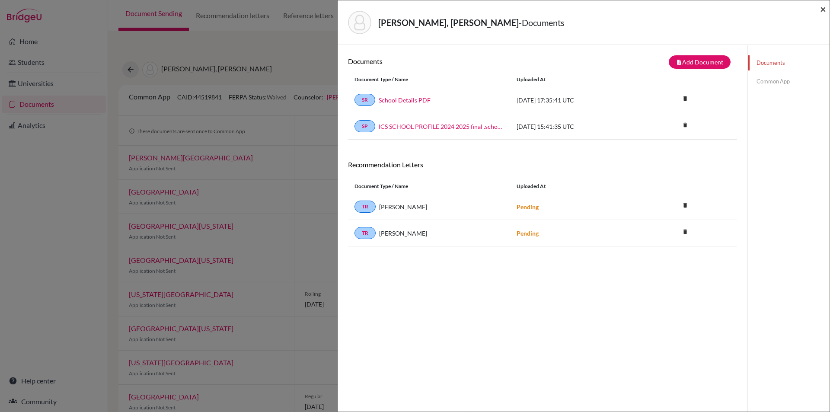  I want to click on a: SR, so click(365, 100).